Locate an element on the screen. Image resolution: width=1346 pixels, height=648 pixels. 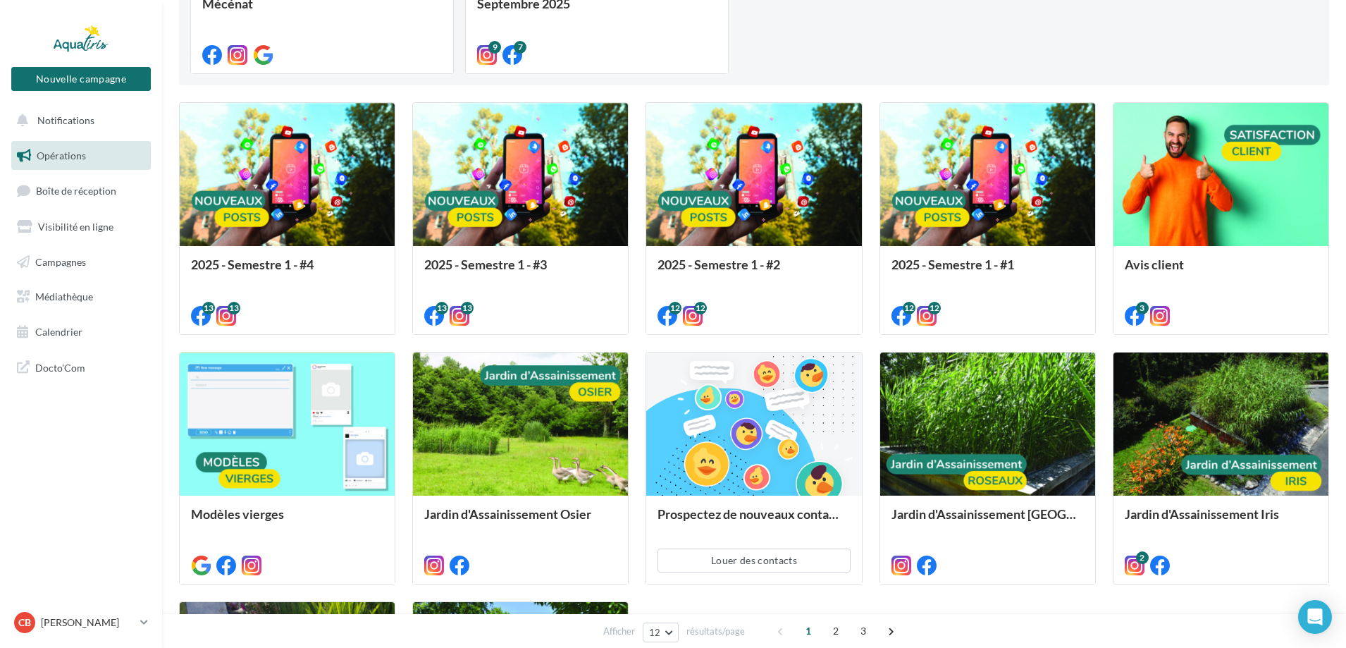
span: Afficher is located at coordinates (619, 631).